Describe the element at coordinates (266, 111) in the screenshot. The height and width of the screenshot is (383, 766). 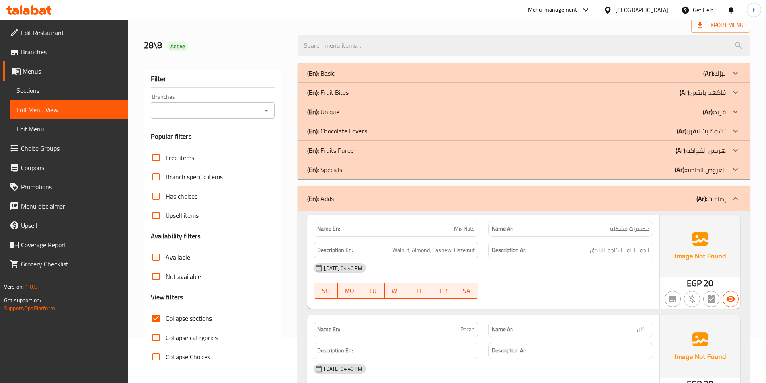
I see `button: Open` at that location.